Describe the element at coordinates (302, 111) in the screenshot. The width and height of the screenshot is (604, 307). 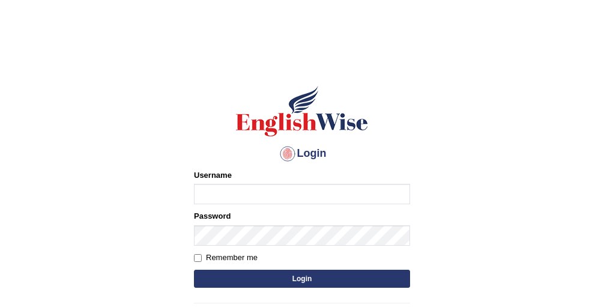
I see `img: Logo of English Wise sign in for intelligent practice with AI` at that location.